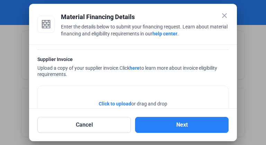 Image resolution: width=266 pixels, height=145 pixels. I want to click on div: Material Financing Details, so click(145, 17).